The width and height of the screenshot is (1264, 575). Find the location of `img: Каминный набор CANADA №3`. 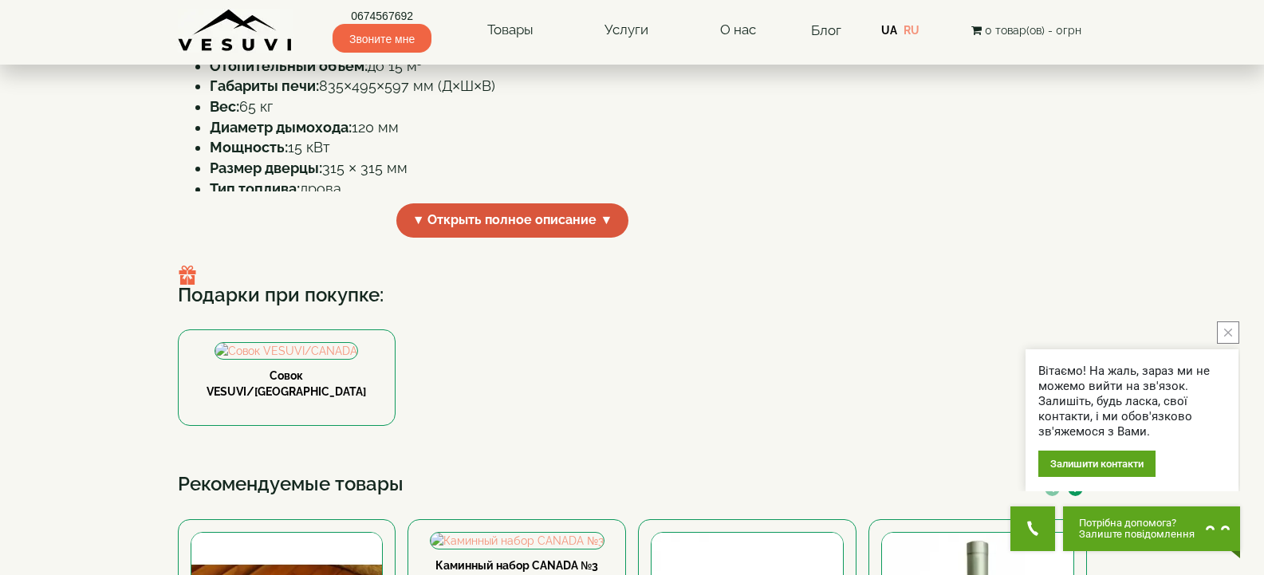

img: Каминный набор CANADA №3 is located at coordinates (517, 541).